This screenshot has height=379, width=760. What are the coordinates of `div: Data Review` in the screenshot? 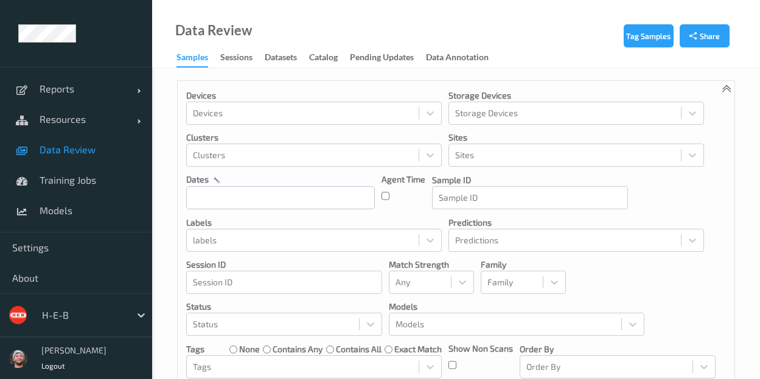 It's located at (213, 30).